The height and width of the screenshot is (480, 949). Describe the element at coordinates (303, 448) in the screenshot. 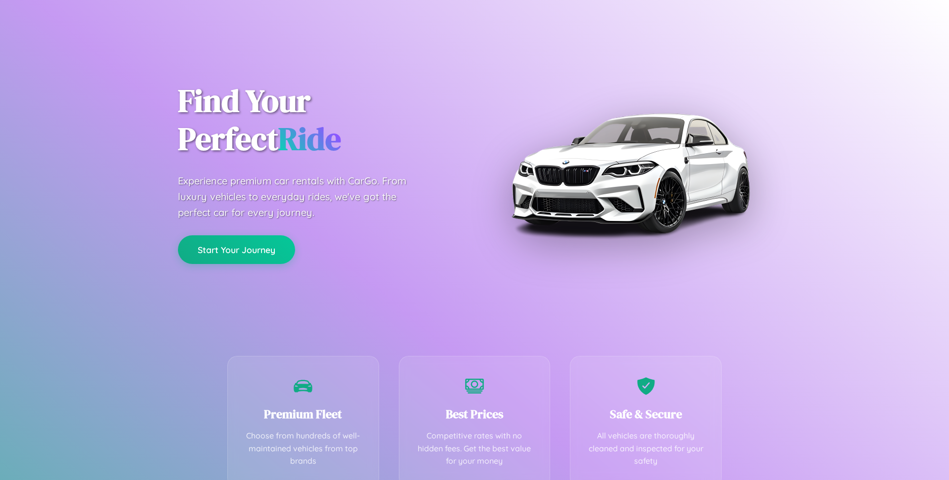

I see `p: Choose from hundreds of well-maintained vehicles from top brands` at that location.